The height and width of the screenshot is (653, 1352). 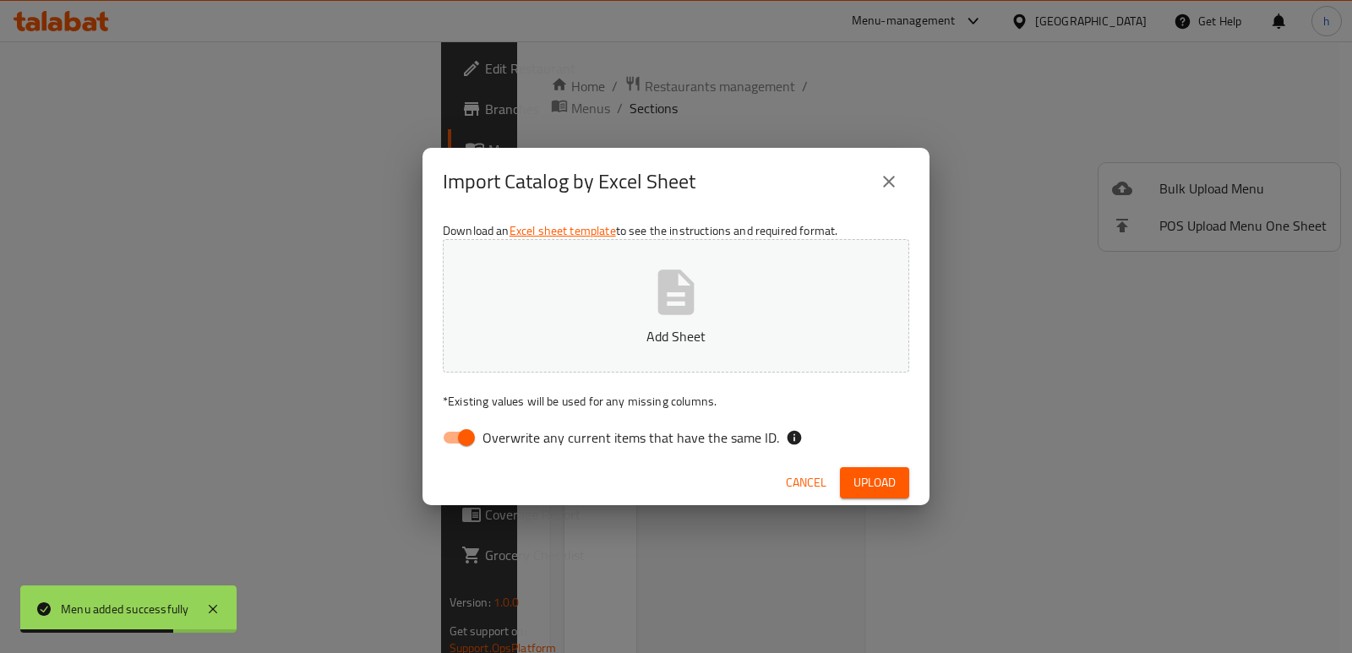 I want to click on button: Upload, so click(x=874, y=482).